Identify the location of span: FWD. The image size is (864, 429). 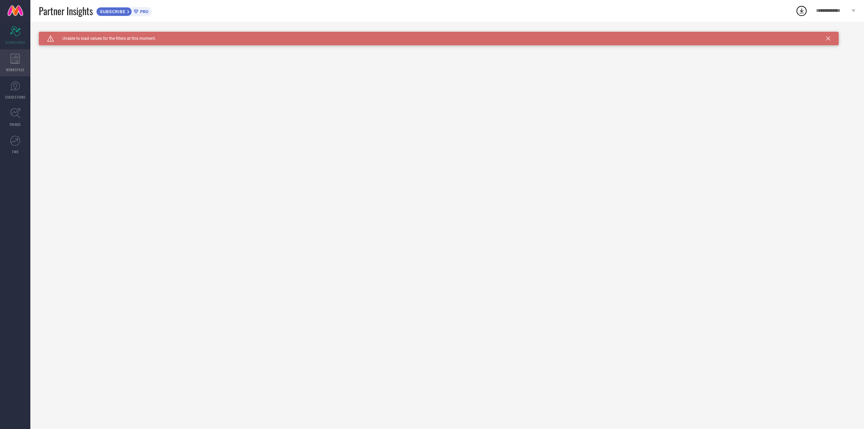
(15, 152).